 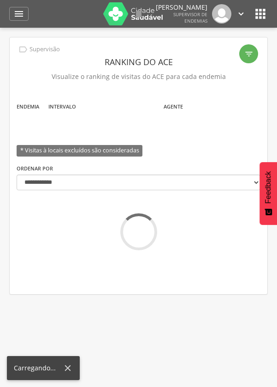 What do you see at coordinates (79, 150) in the screenshot?
I see `span: * Visitas à locais excluídos são consideradas` at bounding box center [79, 150].